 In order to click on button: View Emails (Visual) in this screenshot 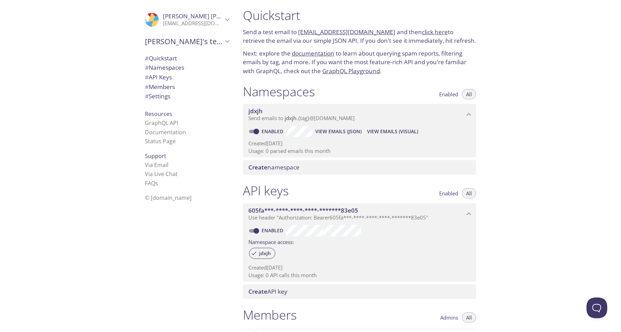, I will do `click(393, 131)`.